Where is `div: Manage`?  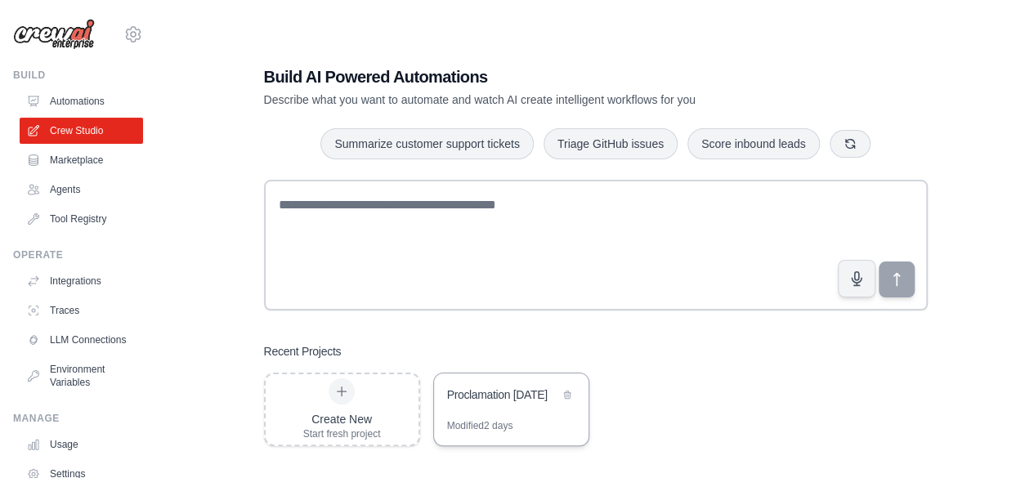 div: Manage is located at coordinates (78, 418).